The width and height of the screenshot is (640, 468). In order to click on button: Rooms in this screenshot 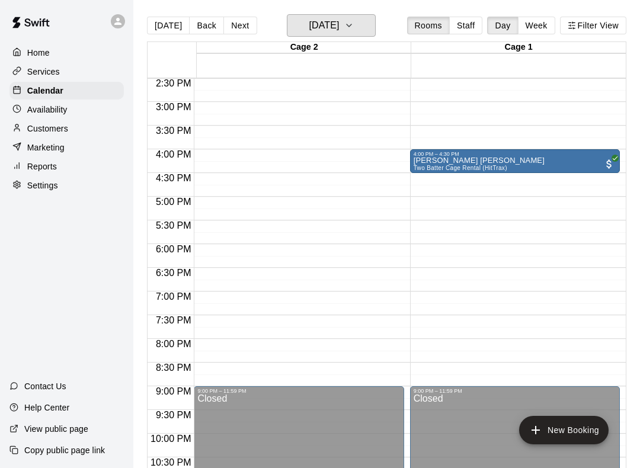, I will do `click(428, 25)`.